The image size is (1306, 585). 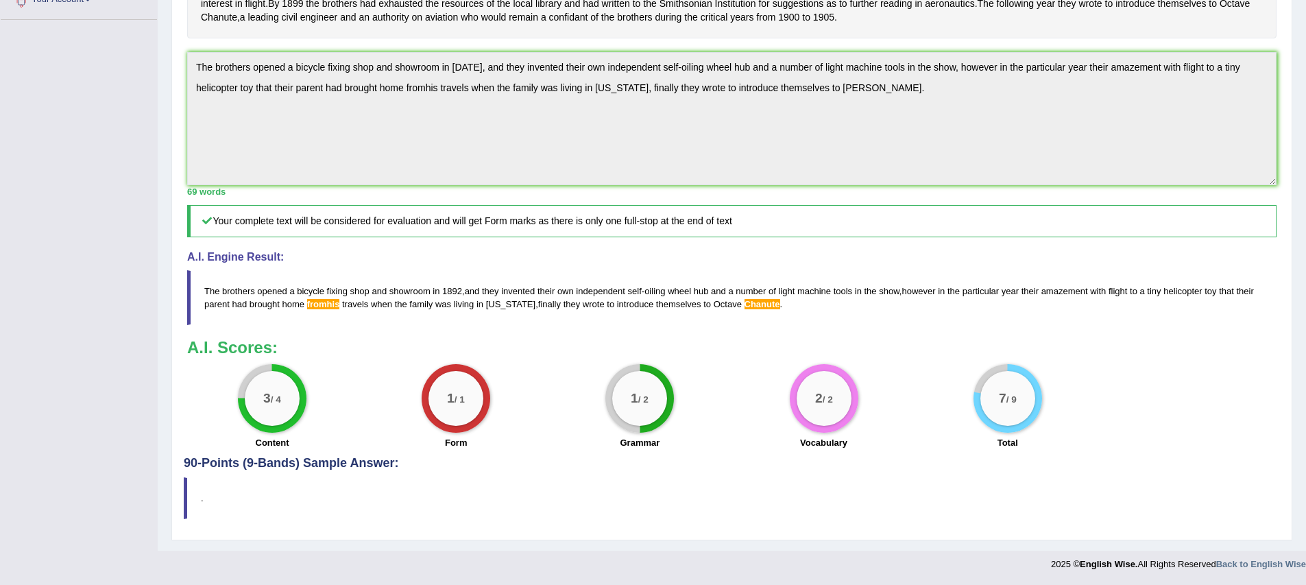 I want to click on small: / 9, so click(x=1011, y=399).